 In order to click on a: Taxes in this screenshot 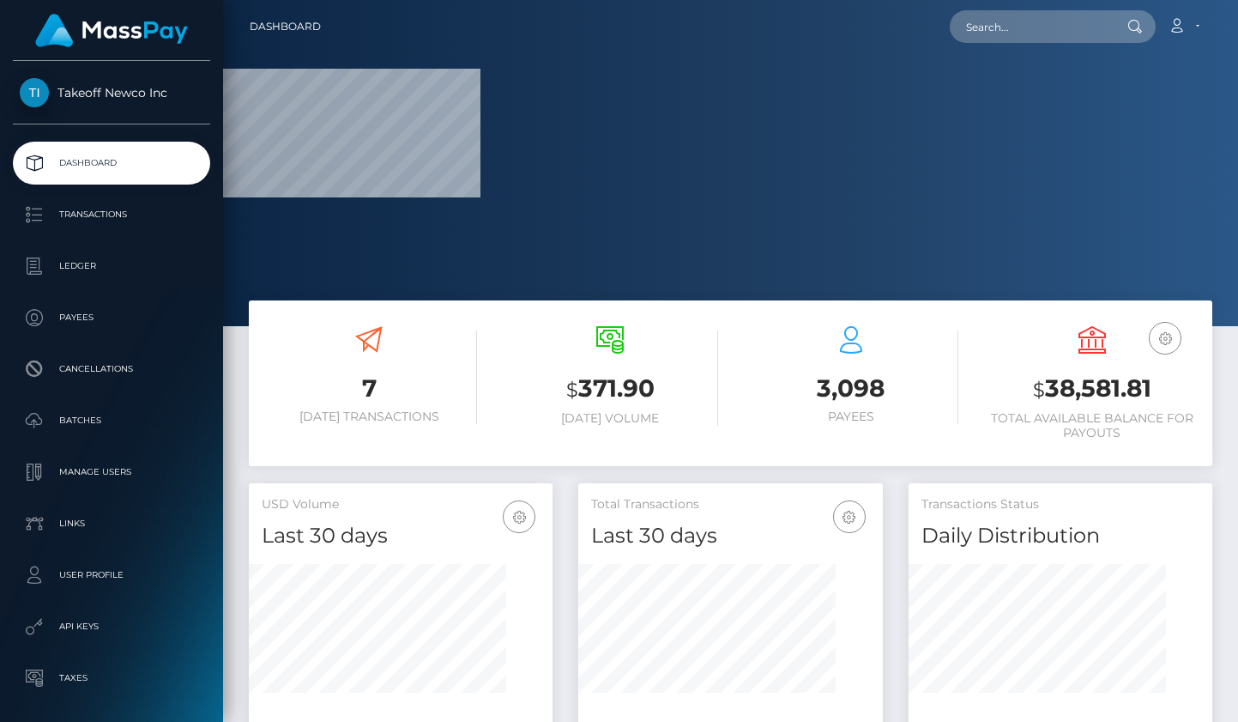, I will do `click(112, 678)`.